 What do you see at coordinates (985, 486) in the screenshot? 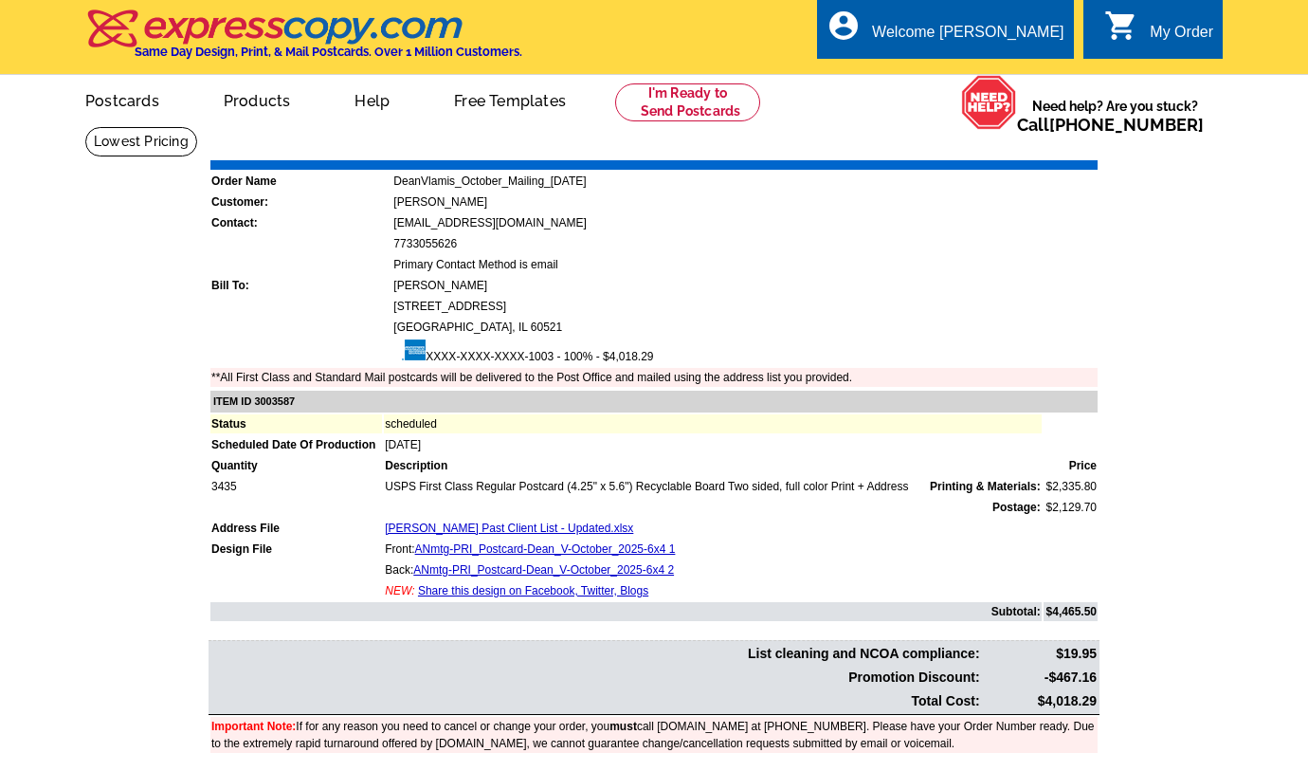
I see `span: Printing & Materials:` at bounding box center [985, 486].